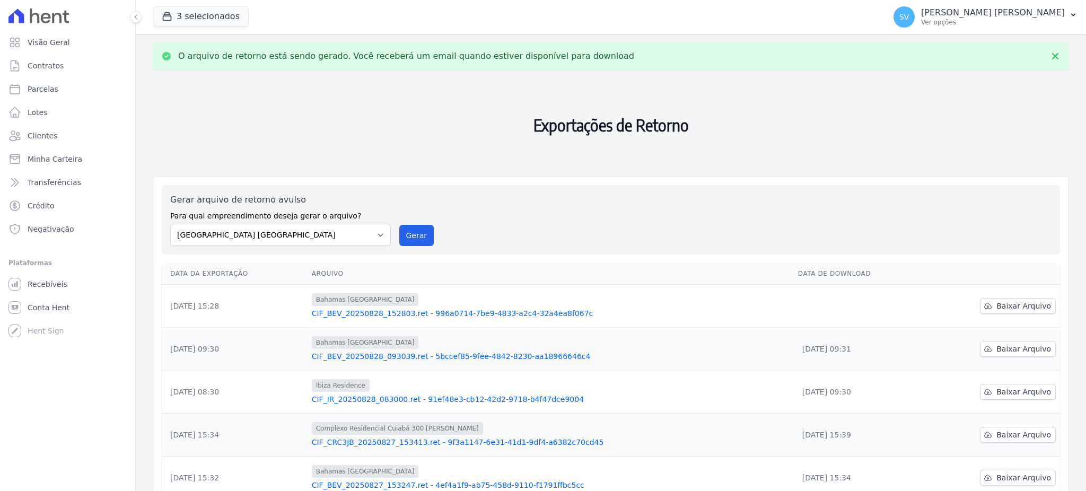  Describe the element at coordinates (550, 399) in the screenshot. I see `a: CIF_IR_20250828_083000.ret - 91ef48e3-cb12-42d2-9718-b4f47dce9004` at that location.